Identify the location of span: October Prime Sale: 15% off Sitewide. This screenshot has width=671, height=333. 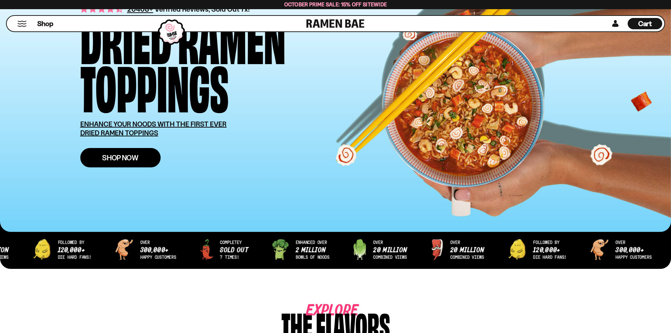
(335, 4).